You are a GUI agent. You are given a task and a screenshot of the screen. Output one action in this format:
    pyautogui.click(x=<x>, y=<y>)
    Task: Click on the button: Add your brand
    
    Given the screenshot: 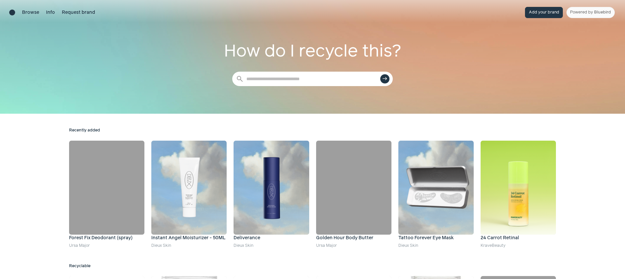 What is the action you would take?
    pyautogui.click(x=544, y=12)
    